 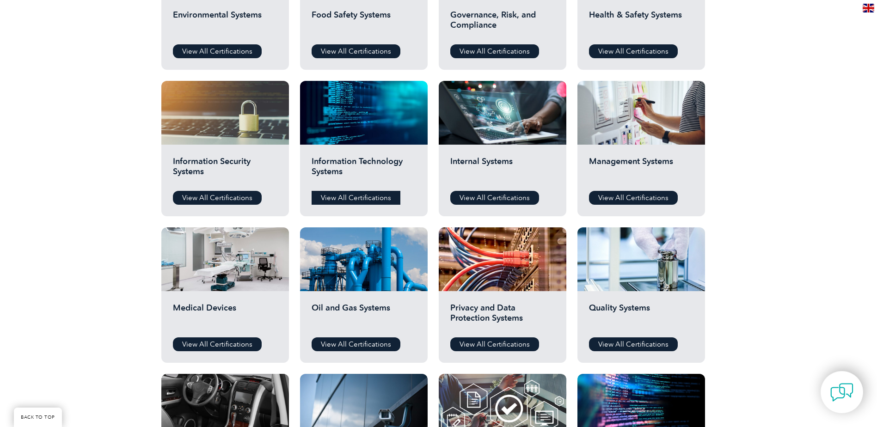 What do you see at coordinates (642, 317) in the screenshot?
I see `h2: Quality Systems` at bounding box center [642, 317].